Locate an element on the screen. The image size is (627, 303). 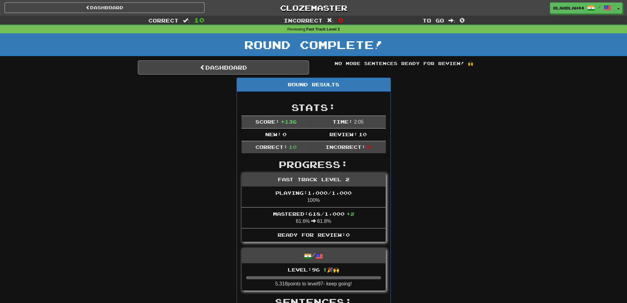
div: Fast Track Level 2 is located at coordinates (314, 180).